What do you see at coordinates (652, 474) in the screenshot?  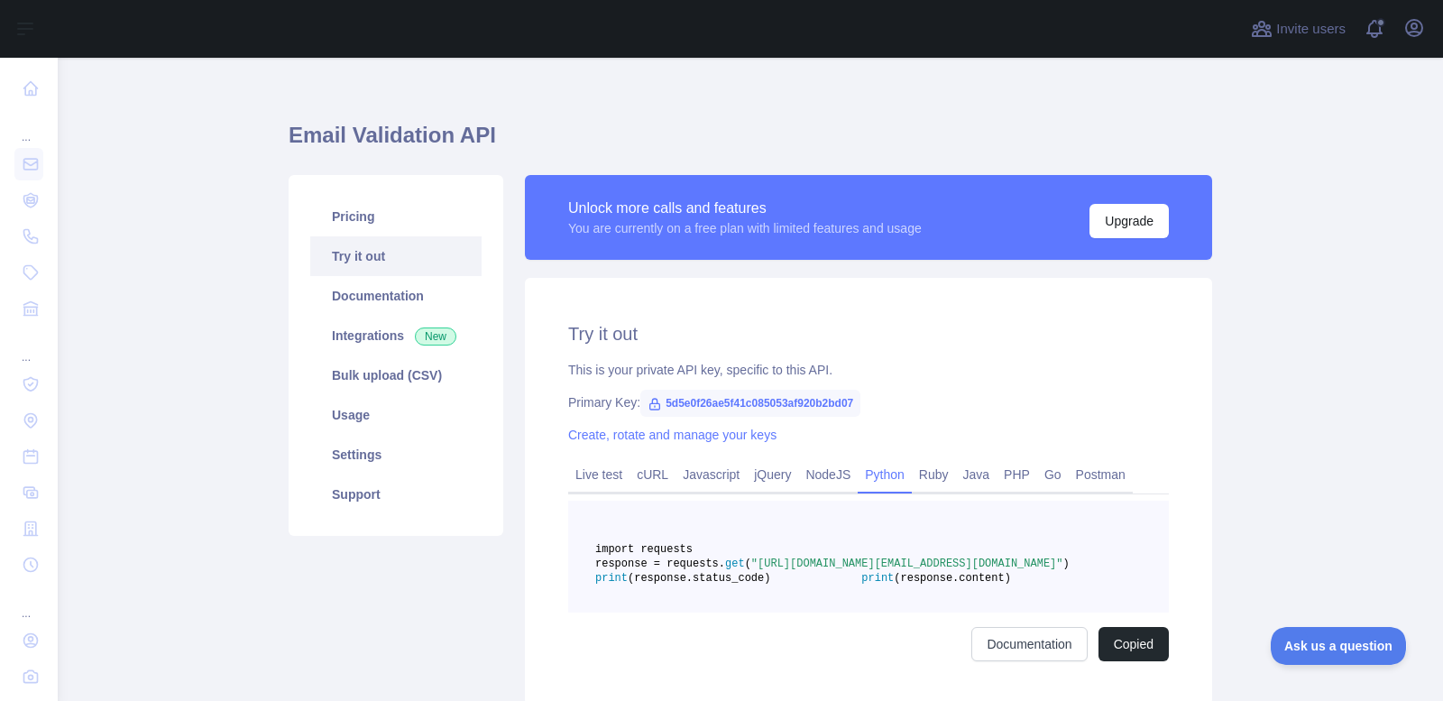 I see `a: cURL` at bounding box center [652, 474].